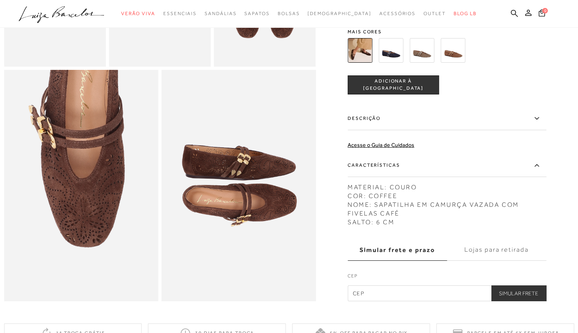 This screenshot has width=578, height=333. Describe the element at coordinates (381, 145) in the screenshot. I see `a: Acesse o Guia de Cuidados` at that location.